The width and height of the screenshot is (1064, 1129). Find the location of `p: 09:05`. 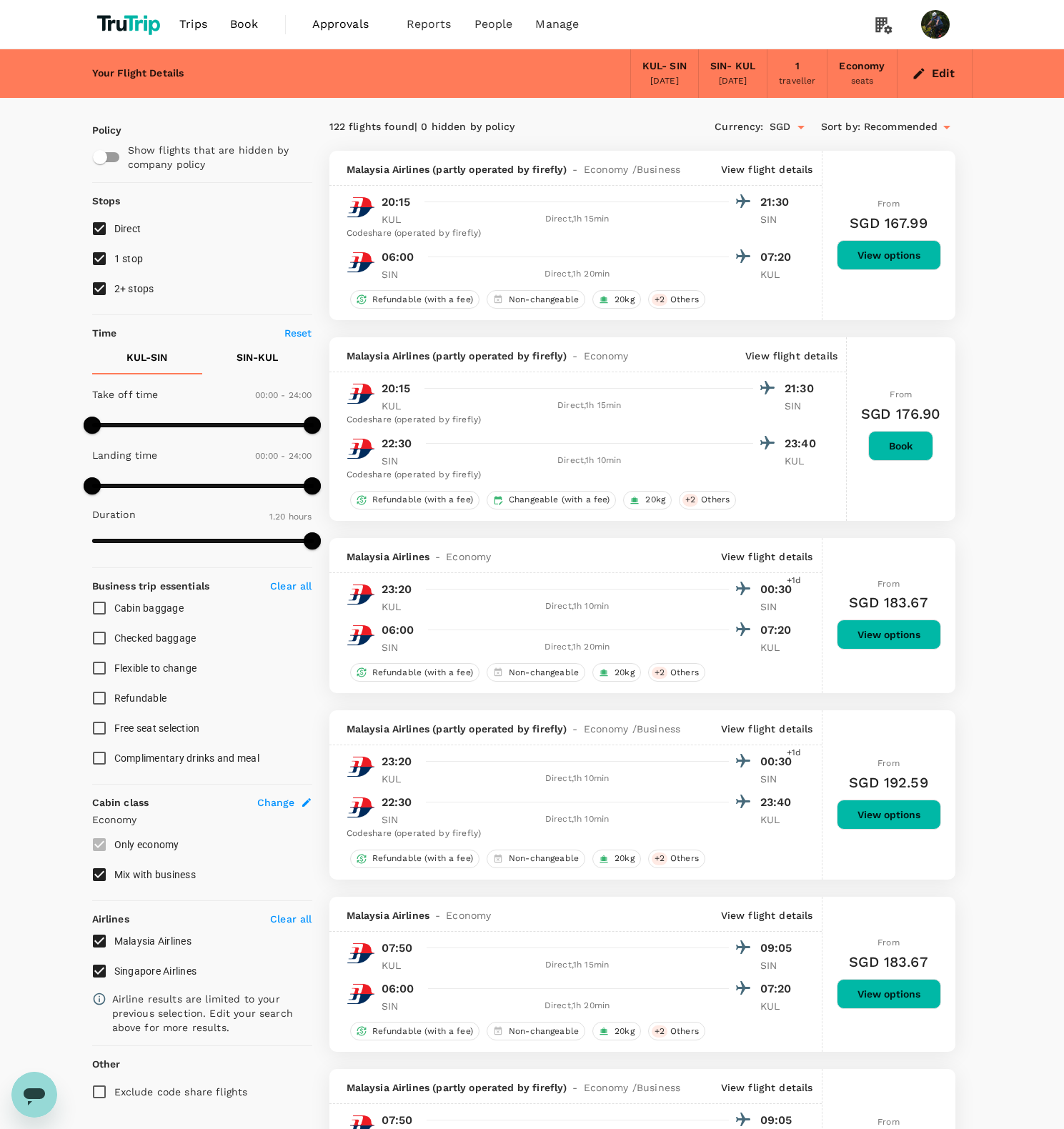

p: 09:05 is located at coordinates (778, 1121).